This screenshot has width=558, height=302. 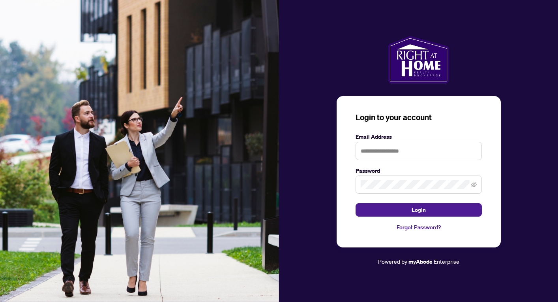 I want to click on img: ma-logo, so click(x=418, y=60).